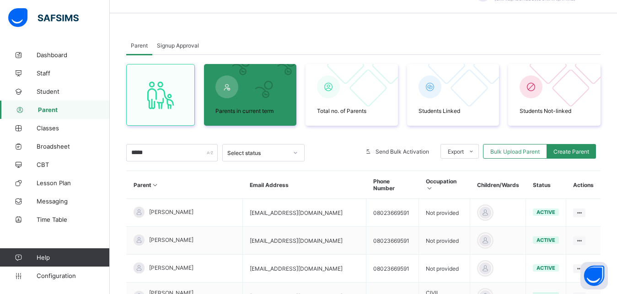 This screenshot has width=617, height=294. Describe the element at coordinates (185, 185) in the screenshot. I see `th: Parent` at that location.